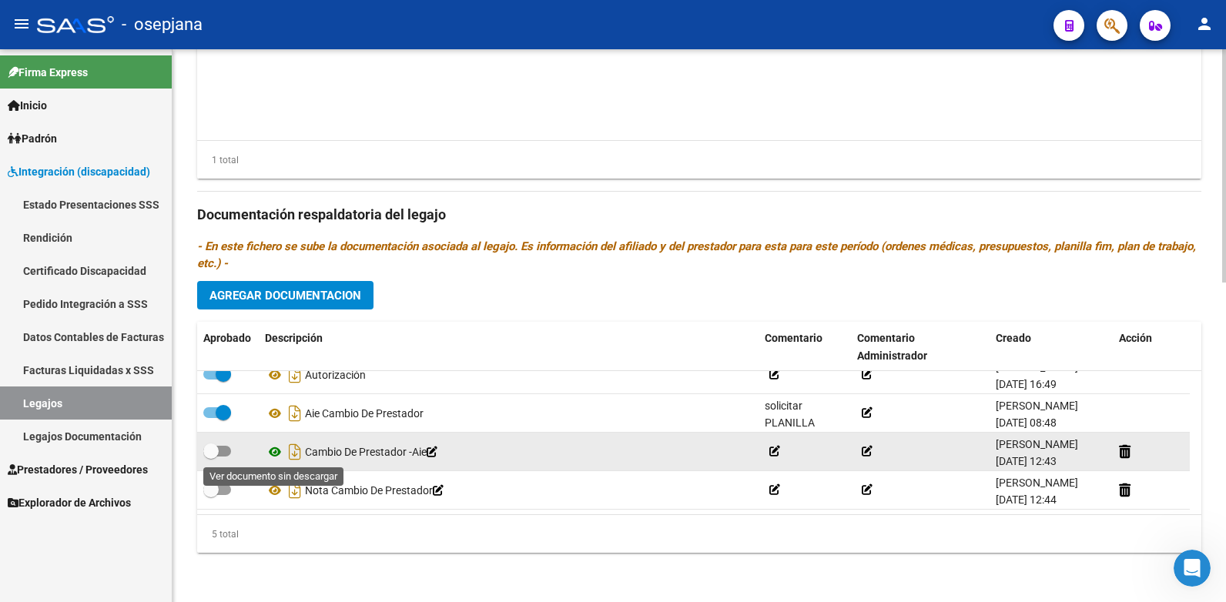 The height and width of the screenshot is (602, 1226). I want to click on mat-icon: menu, so click(22, 24).